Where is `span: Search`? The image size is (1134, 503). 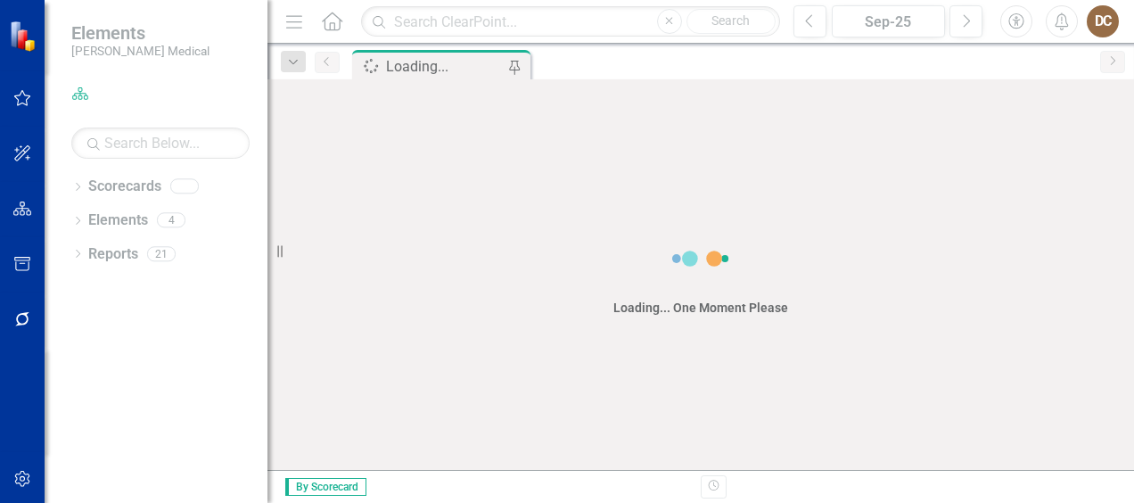 span: Search is located at coordinates (730, 20).